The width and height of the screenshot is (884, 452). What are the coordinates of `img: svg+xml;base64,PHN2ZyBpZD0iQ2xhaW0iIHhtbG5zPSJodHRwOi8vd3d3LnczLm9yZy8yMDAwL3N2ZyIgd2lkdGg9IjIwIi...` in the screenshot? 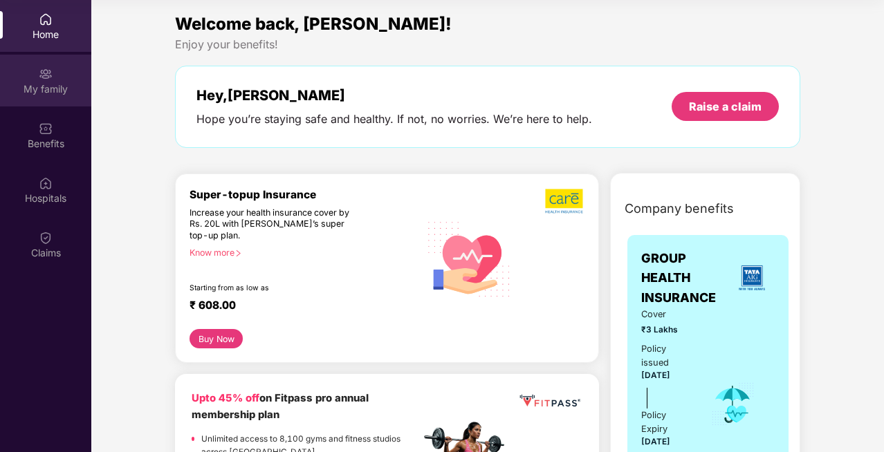 It's located at (46, 238).